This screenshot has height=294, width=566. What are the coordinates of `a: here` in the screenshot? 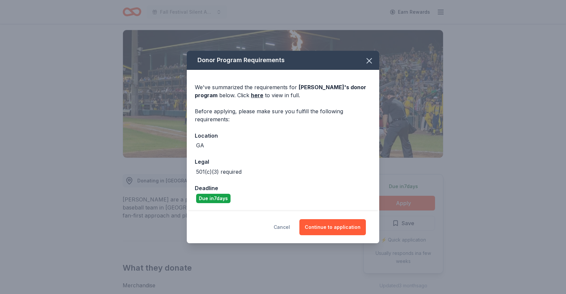 It's located at (257, 95).